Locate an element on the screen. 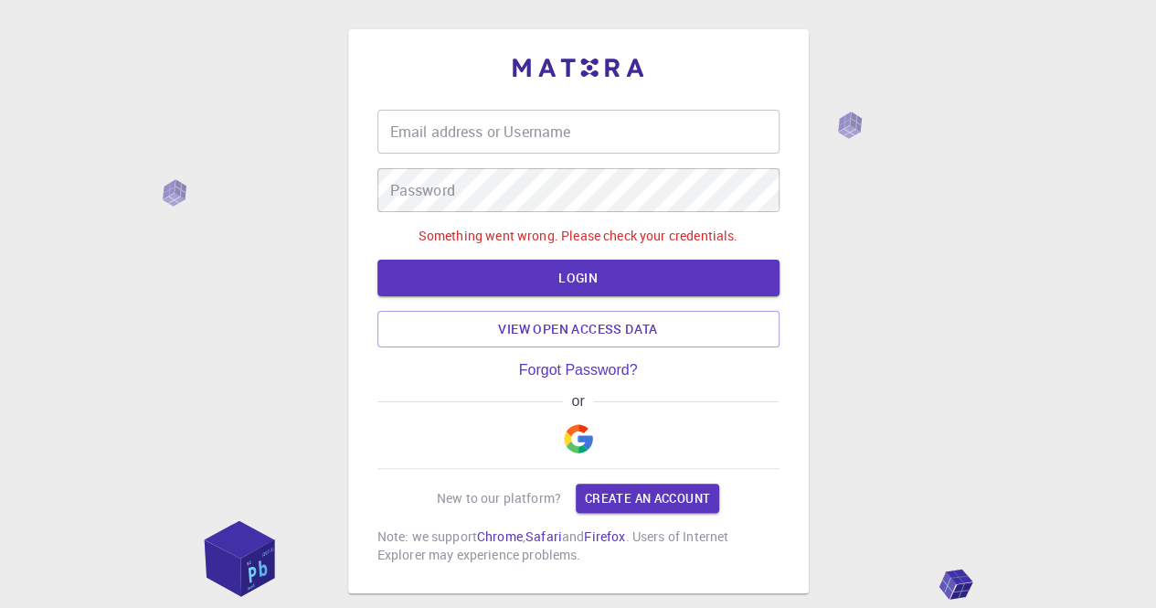  a: Safari is located at coordinates (544, 536).